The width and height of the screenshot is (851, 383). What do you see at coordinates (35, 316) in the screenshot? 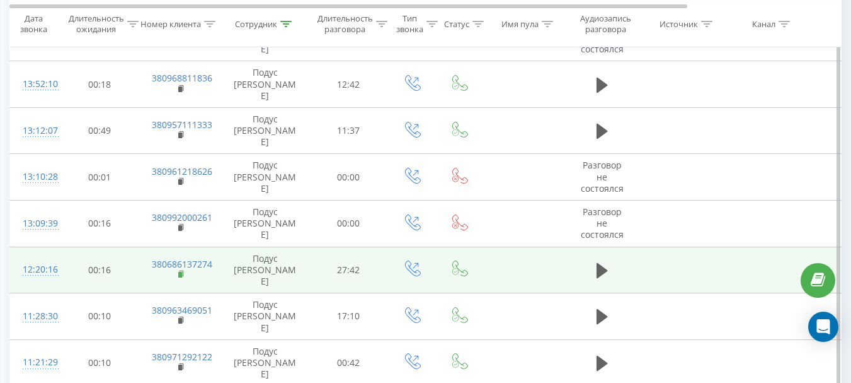
I see `div: 11:28:30` at bounding box center [35, 316].